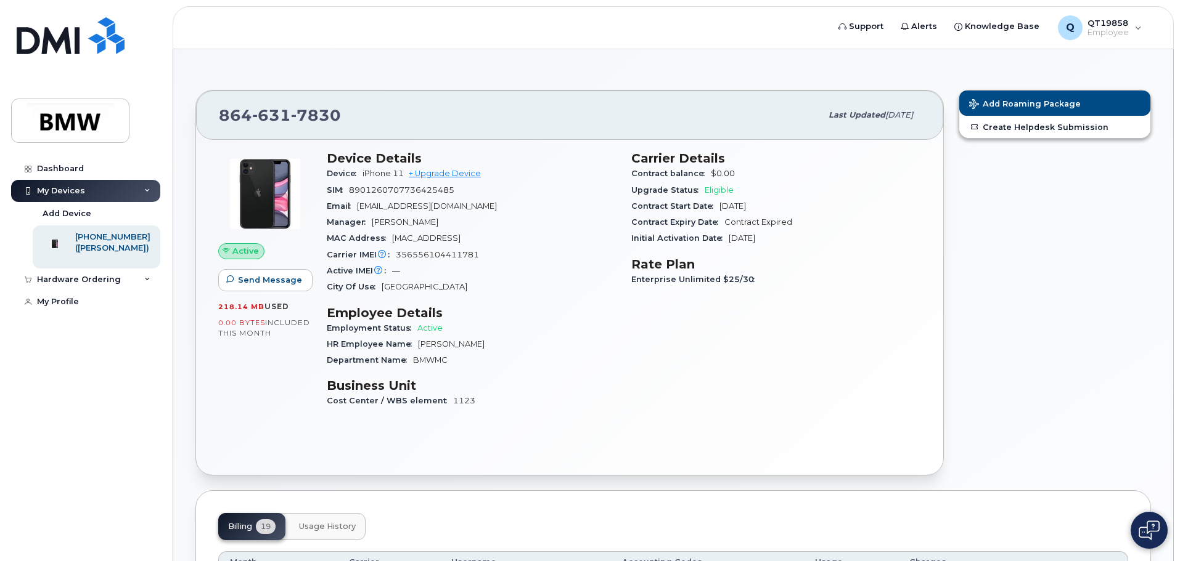  I want to click on span: City Of Use, so click(354, 287).